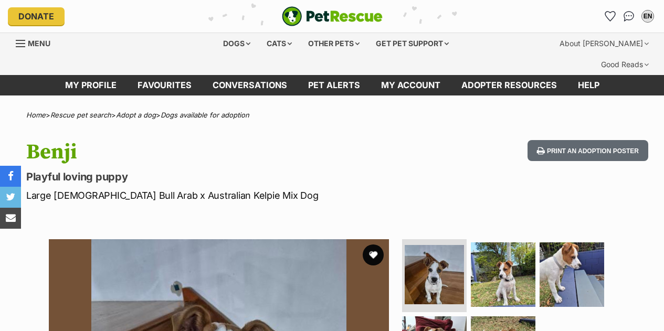 The height and width of the screenshot is (331, 664). What do you see at coordinates (36, 16) in the screenshot?
I see `a: Donate` at bounding box center [36, 16].